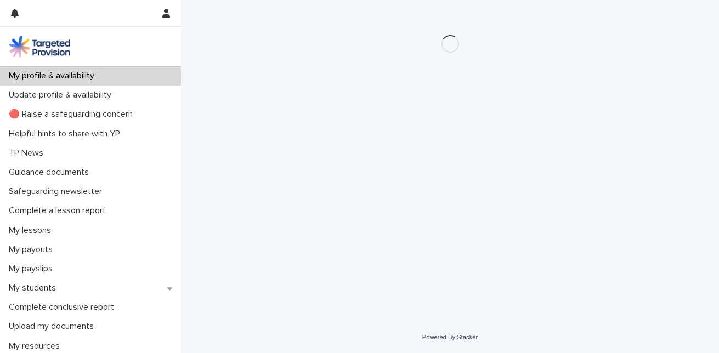 The image size is (719, 353). Describe the element at coordinates (40, 47) in the screenshot. I see `img: M5nRWzHhSzIhMunXDL62` at that location.